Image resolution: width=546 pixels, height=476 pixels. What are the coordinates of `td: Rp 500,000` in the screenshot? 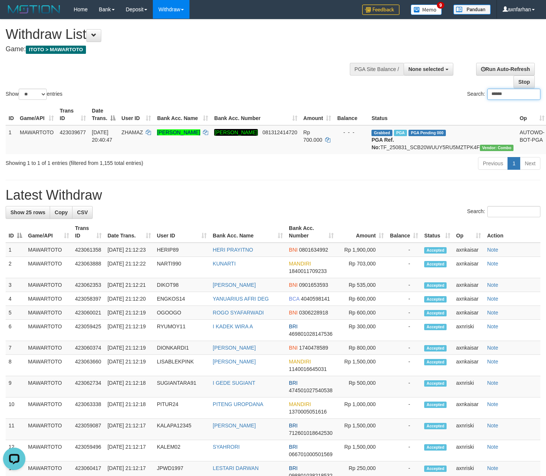 It's located at (362, 386).